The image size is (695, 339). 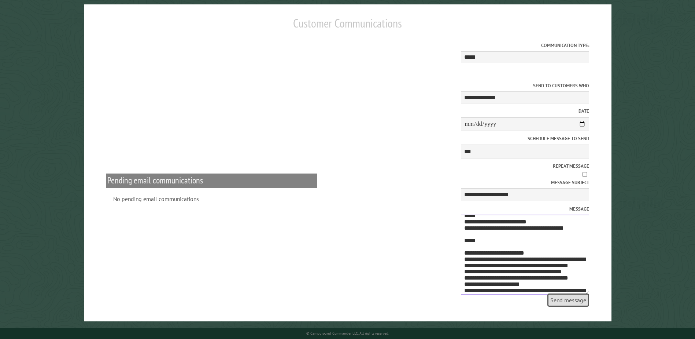 I want to click on div: No pending email communications, so click(x=212, y=199).